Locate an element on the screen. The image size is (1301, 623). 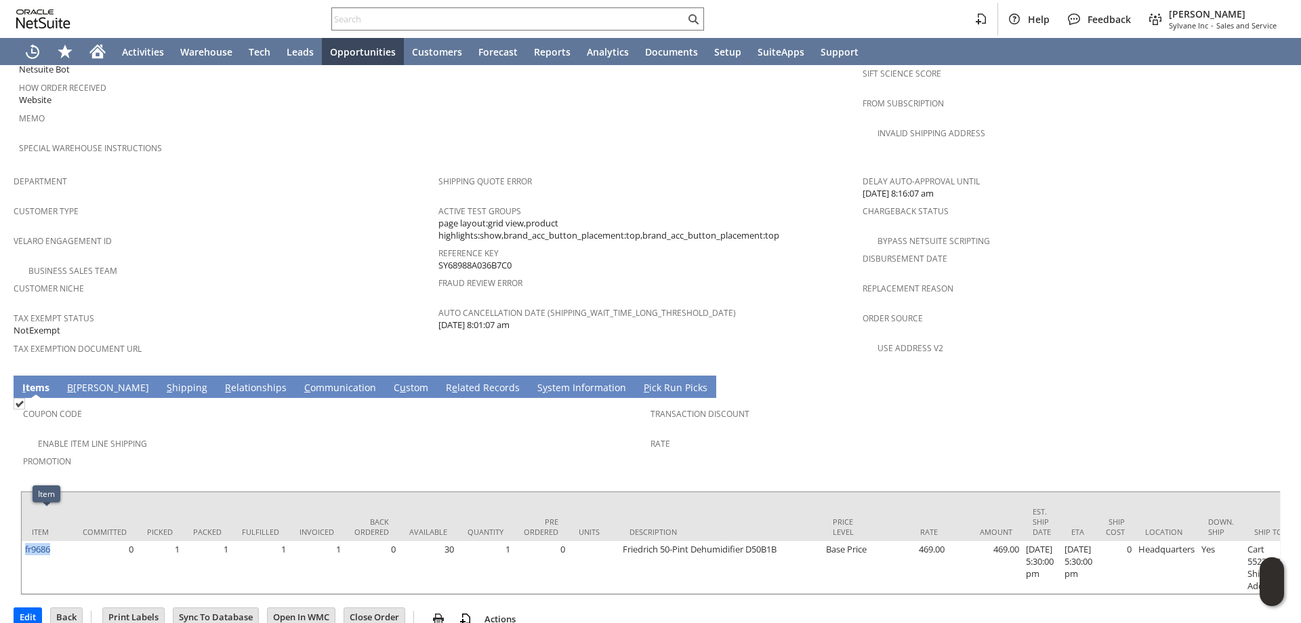
span: y is located at coordinates (545, 387).